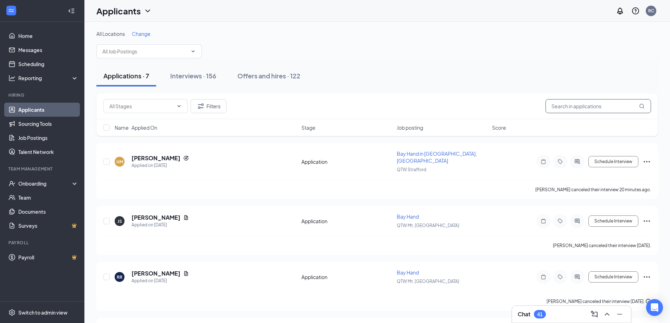 This screenshot has width=670, height=323. What do you see at coordinates (141, 34) in the screenshot?
I see `span: Change` at bounding box center [141, 34].